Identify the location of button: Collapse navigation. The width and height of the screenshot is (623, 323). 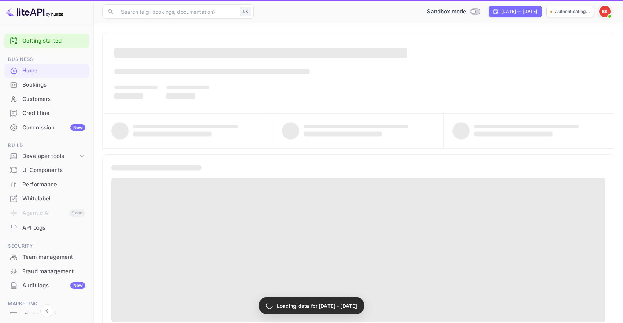
(47, 311).